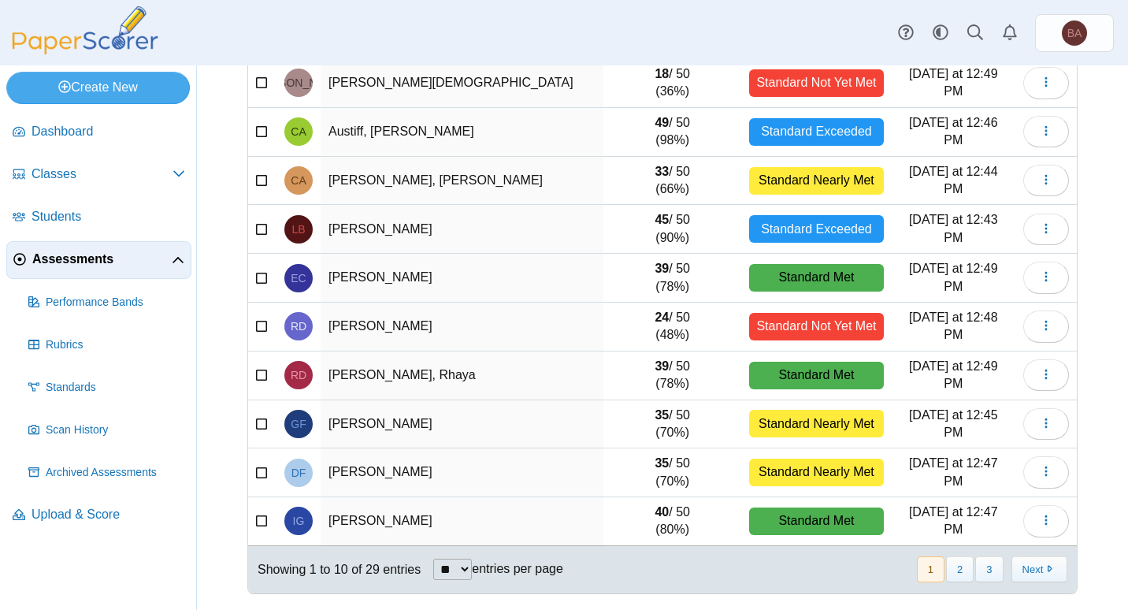 The height and width of the screenshot is (610, 1128). I want to click on a: Classes, so click(98, 175).